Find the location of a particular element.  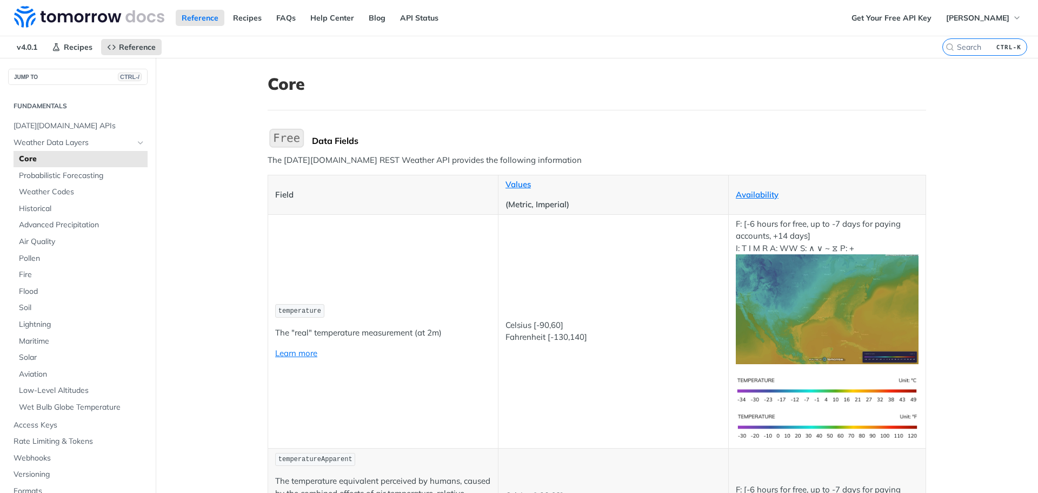

span: Low-Level Altitudes is located at coordinates (82, 391).